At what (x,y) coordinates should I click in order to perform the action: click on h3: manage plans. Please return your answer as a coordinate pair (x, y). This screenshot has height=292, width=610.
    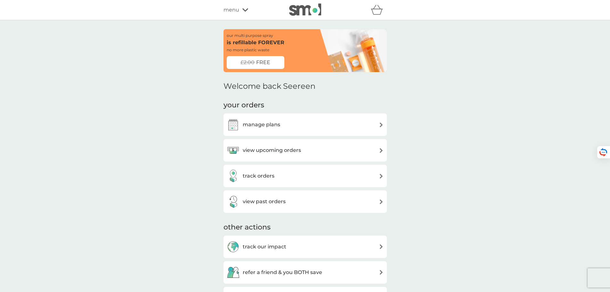
    Looking at the image, I should click on (261, 124).